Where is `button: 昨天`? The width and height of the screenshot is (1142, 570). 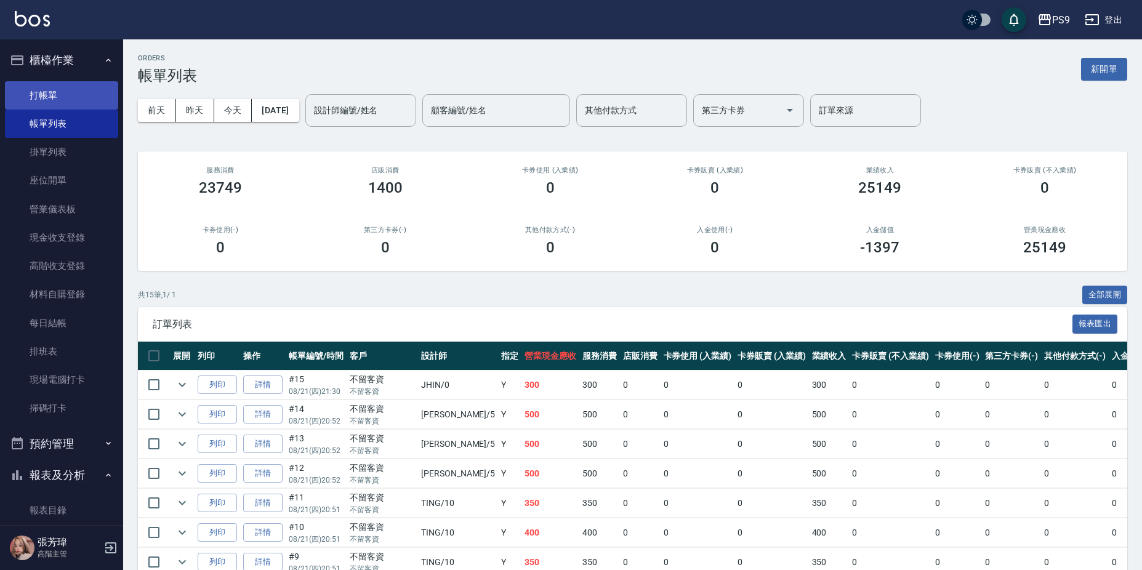 button: 昨天 is located at coordinates (195, 110).